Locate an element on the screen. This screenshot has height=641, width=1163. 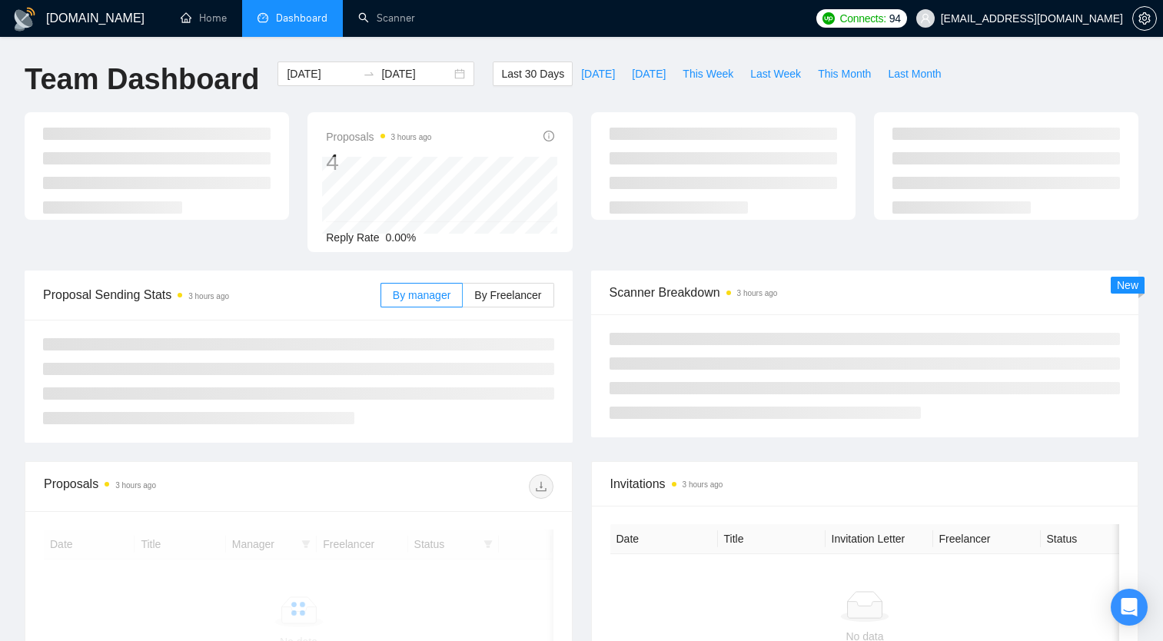
span: New is located at coordinates (1128, 285).